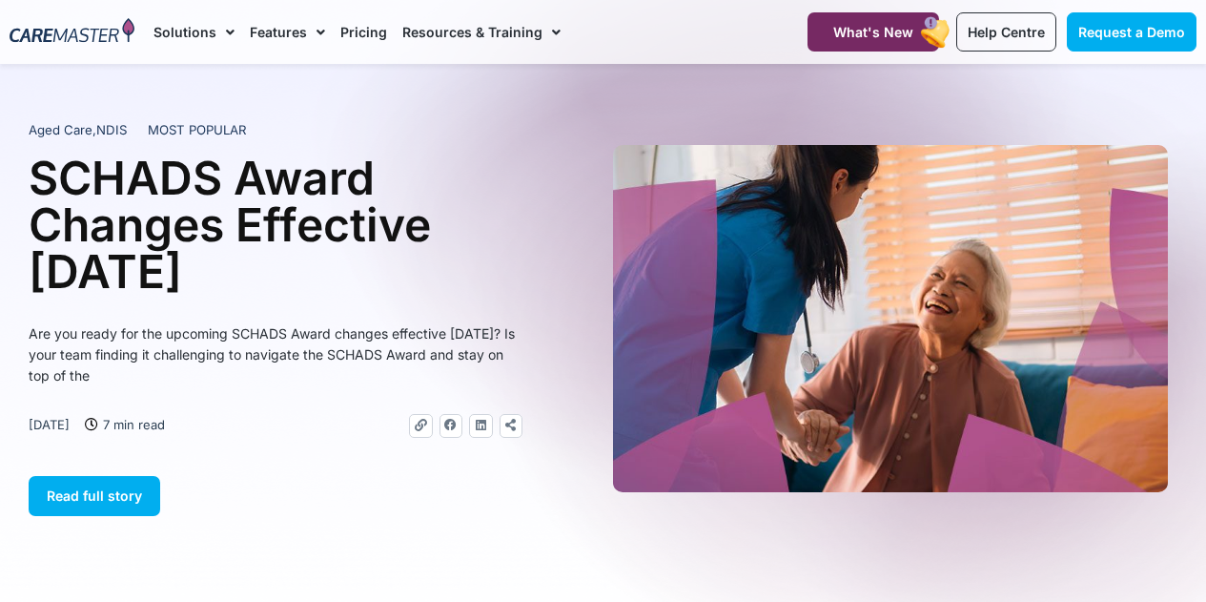  Describe the element at coordinates (112, 130) in the screenshot. I see `span: NDIS` at that location.